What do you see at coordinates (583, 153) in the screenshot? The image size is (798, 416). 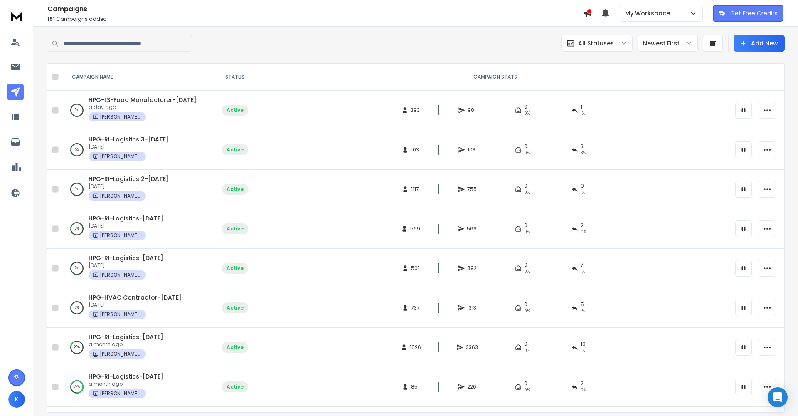 I see `span: 3 %` at bounding box center [583, 153].